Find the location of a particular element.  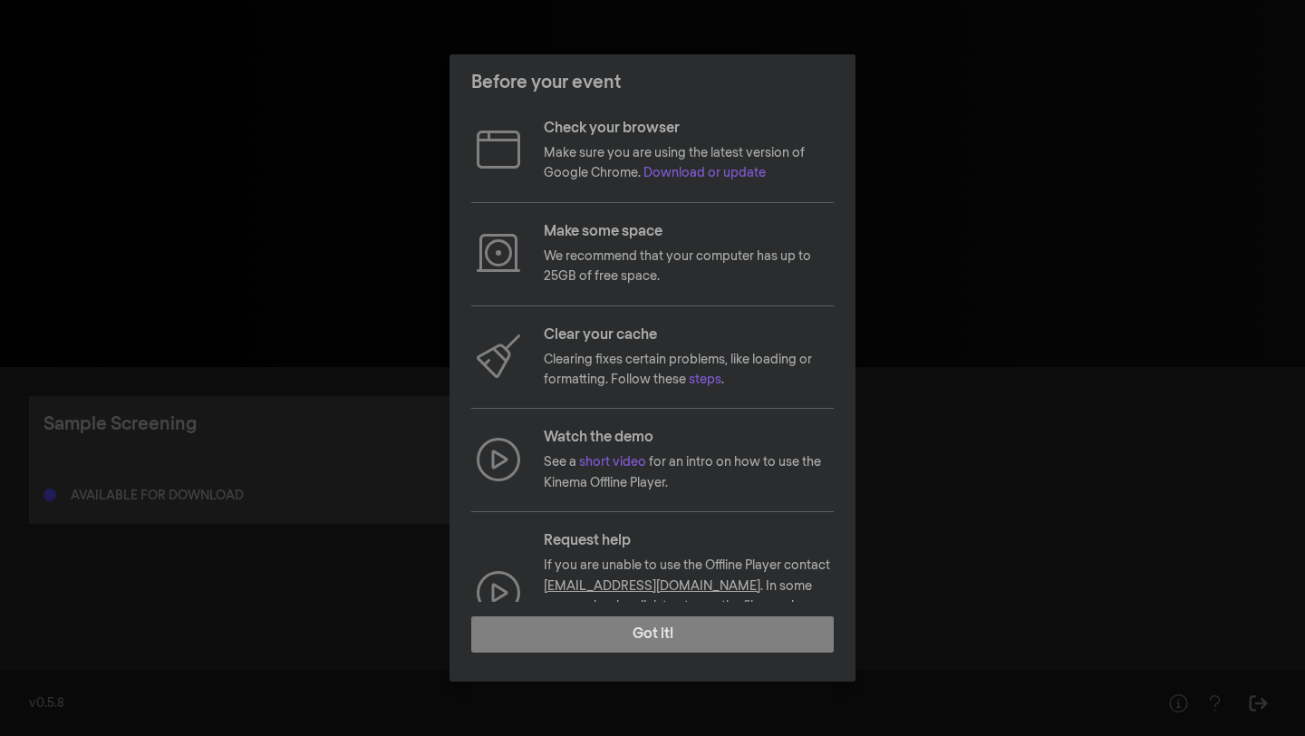

p: Clear your cache is located at coordinates (689, 335).